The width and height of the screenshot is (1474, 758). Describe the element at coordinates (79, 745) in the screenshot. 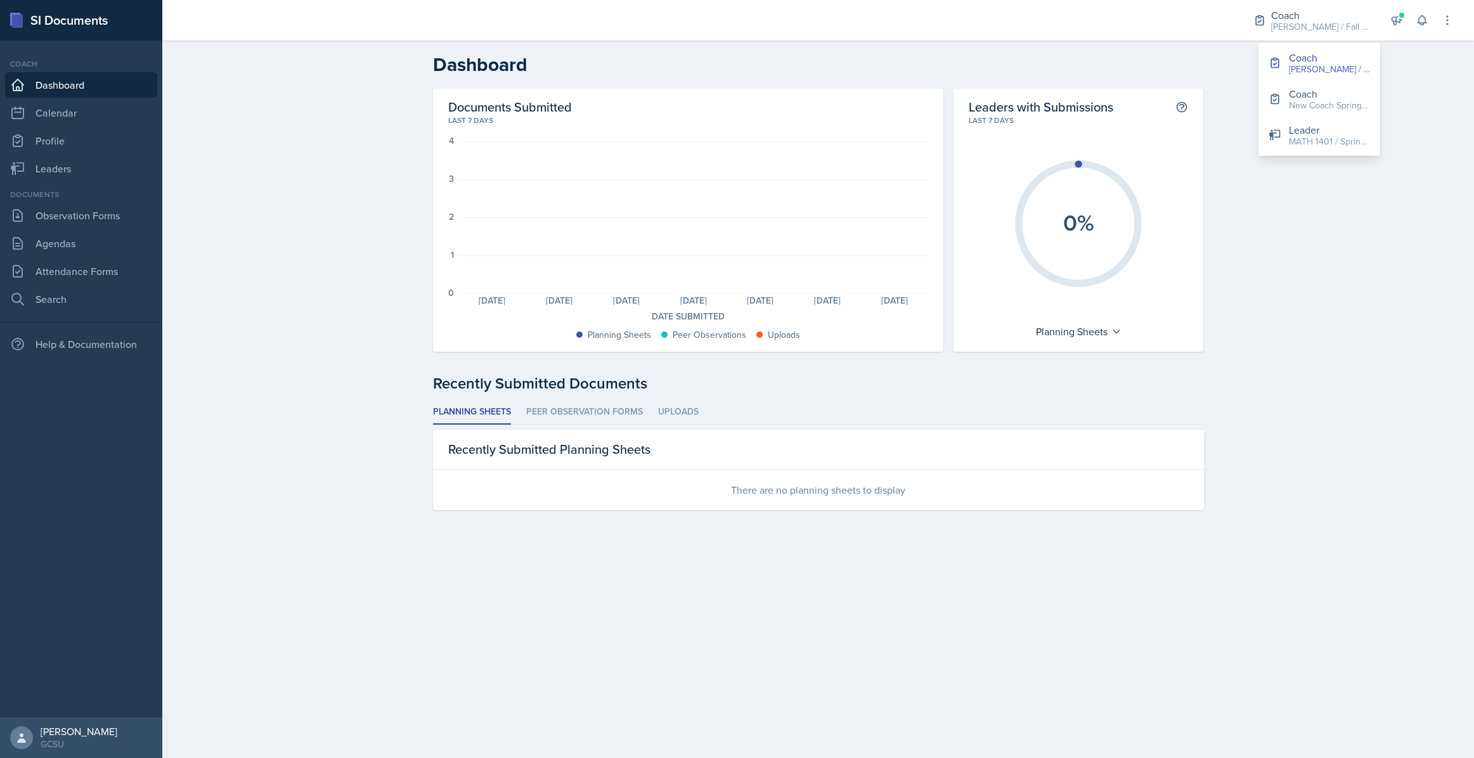

I see `div: GCSU` at that location.